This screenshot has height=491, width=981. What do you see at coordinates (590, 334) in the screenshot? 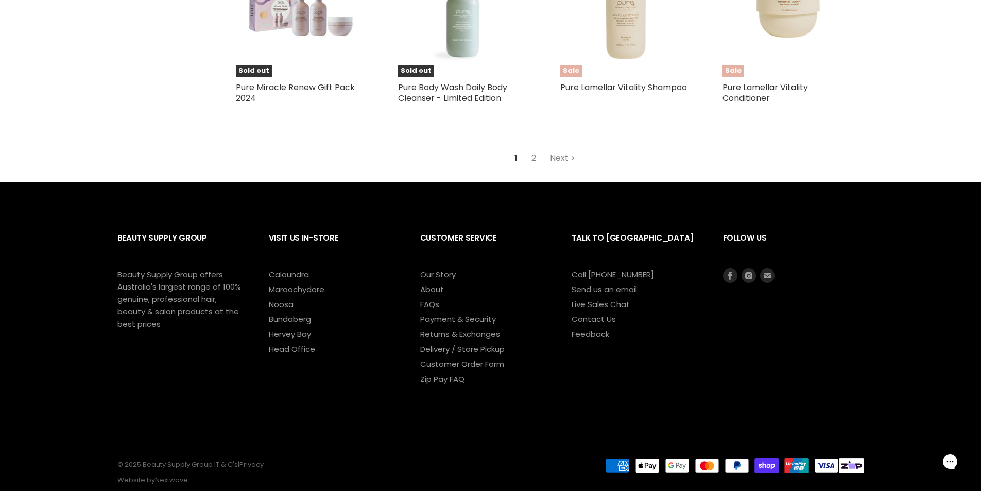
I see `a: Feedback` at bounding box center [590, 334].